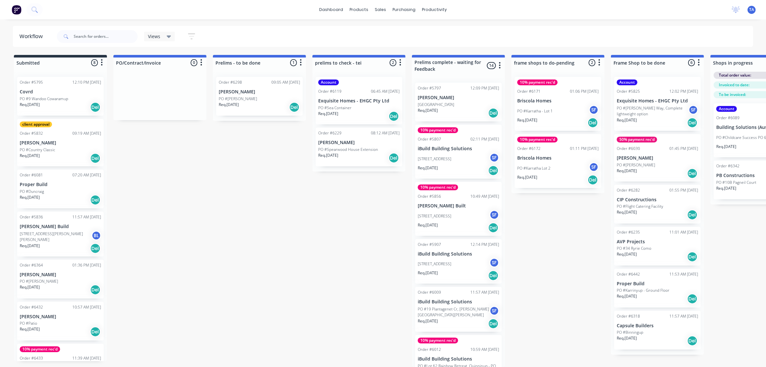  I want to click on div: Order #5907, so click(429, 245).